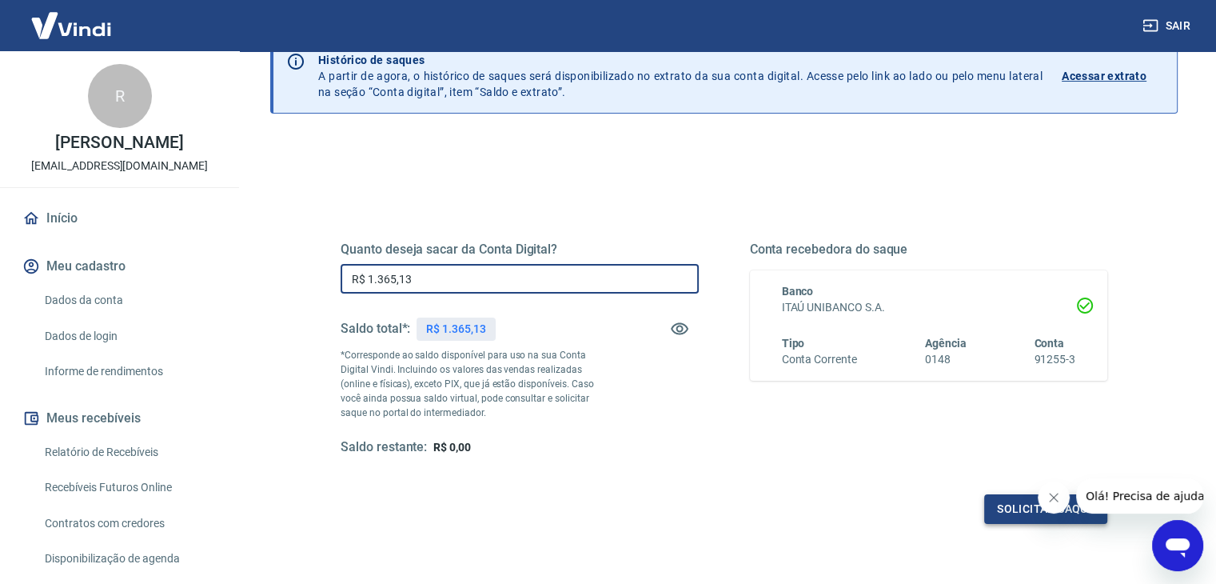 The width and height of the screenshot is (1216, 584). What do you see at coordinates (1113, 76) in the screenshot?
I see `a: Acessar extrato` at bounding box center [1113, 76].